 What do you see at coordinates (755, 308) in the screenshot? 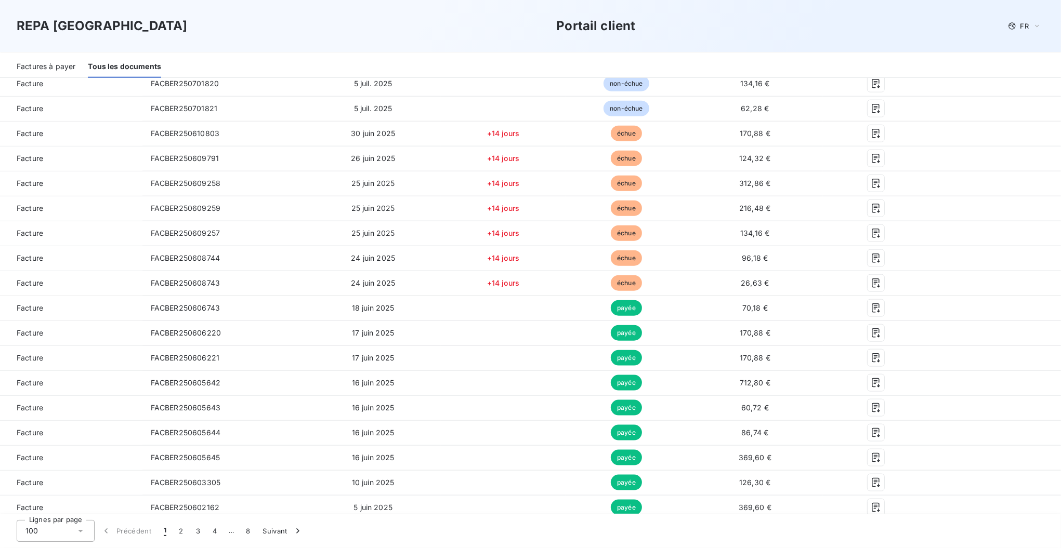
I see `span: 70,18 €` at bounding box center [755, 308].